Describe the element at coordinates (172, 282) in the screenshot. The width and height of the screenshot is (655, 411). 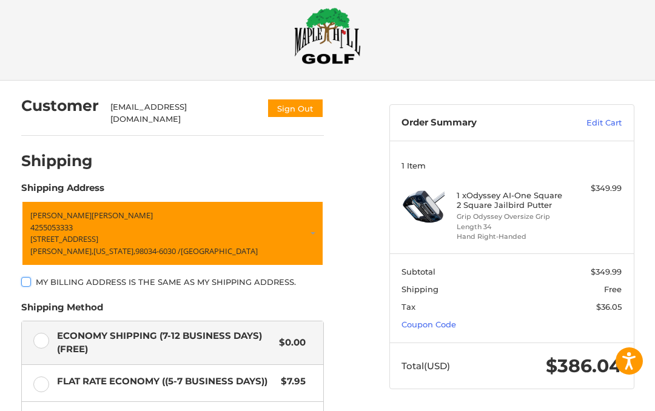
I see `label: My billing address is the same as my shipping address.` at that location.